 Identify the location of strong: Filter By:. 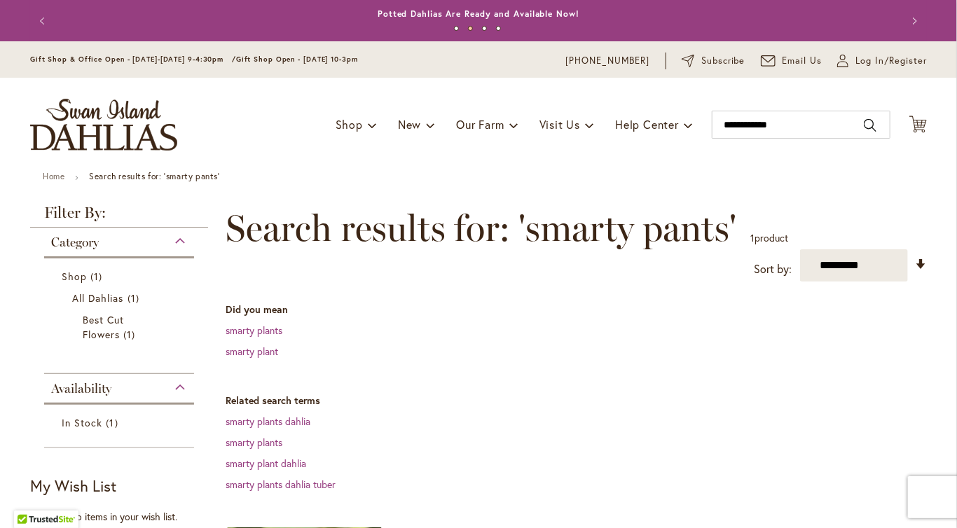
(119, 216).